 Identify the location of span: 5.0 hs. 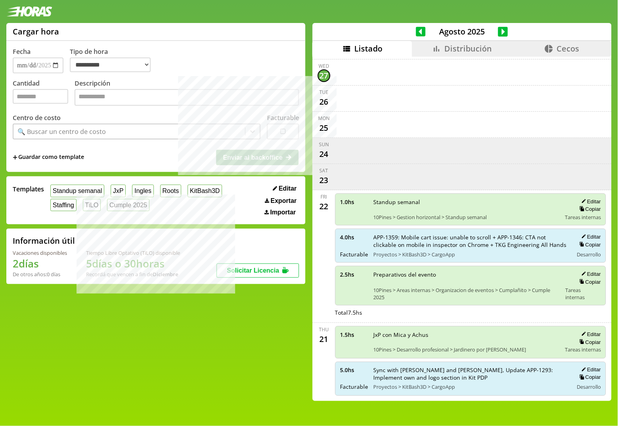
(354, 370).